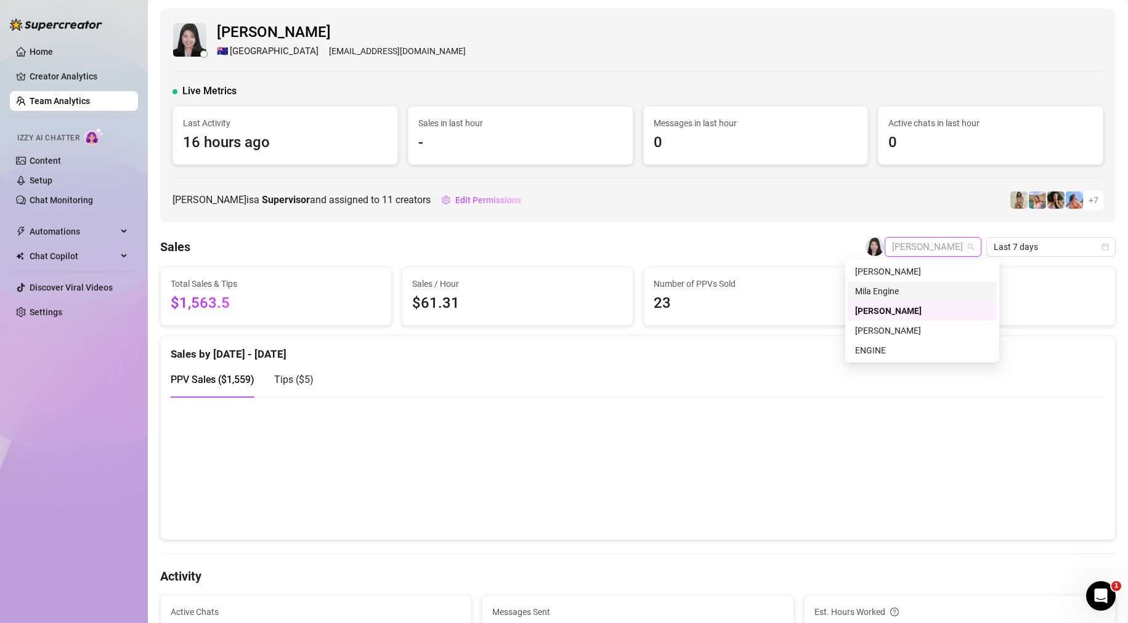  I want to click on span: Edit Permissions, so click(488, 200).